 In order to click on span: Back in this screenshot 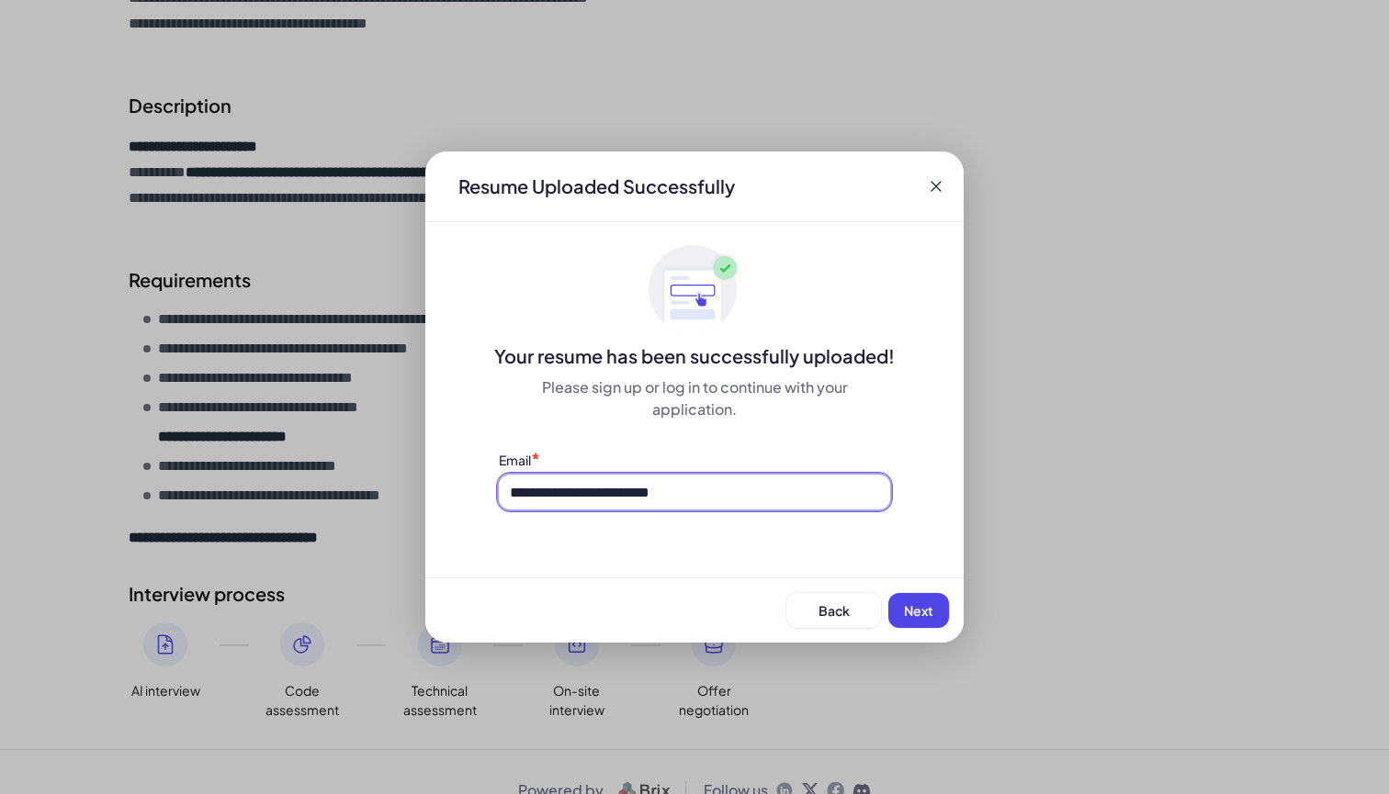, I will do `click(834, 611)`.